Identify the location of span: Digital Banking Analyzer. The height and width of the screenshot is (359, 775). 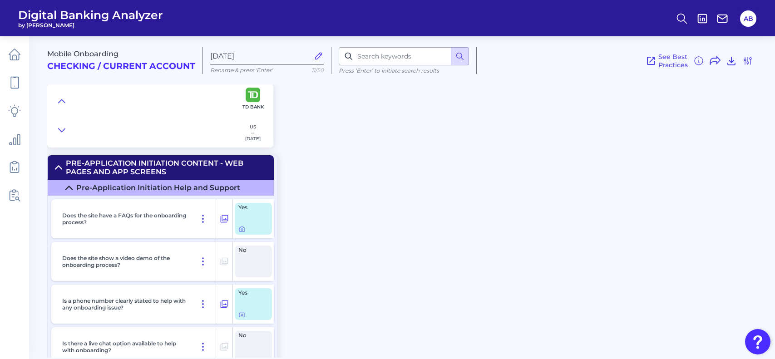
(90, 15).